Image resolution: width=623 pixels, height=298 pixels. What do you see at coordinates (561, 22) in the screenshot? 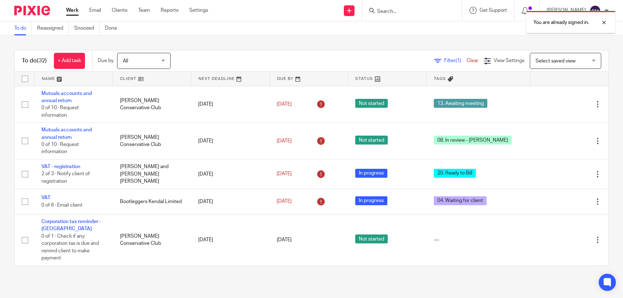
I see `p: You are already signed in.` at bounding box center [561, 22].